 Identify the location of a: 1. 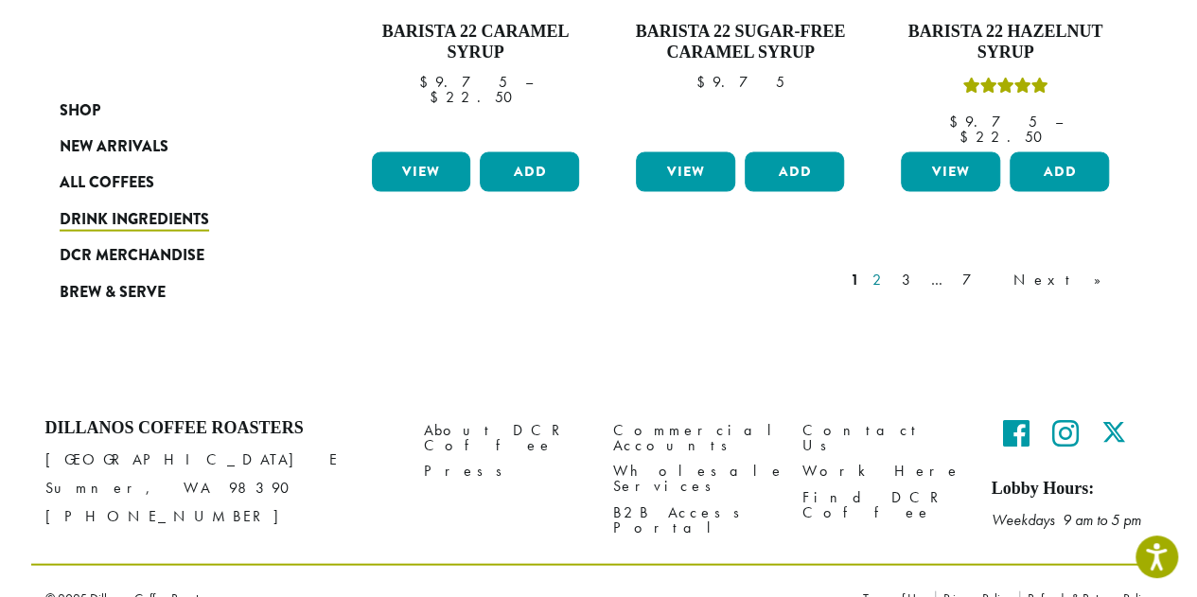
(855, 280).